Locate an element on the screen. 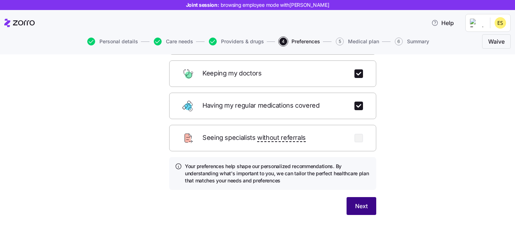 The image size is (515, 235). button: 5Medical plan is located at coordinates (358, 42).